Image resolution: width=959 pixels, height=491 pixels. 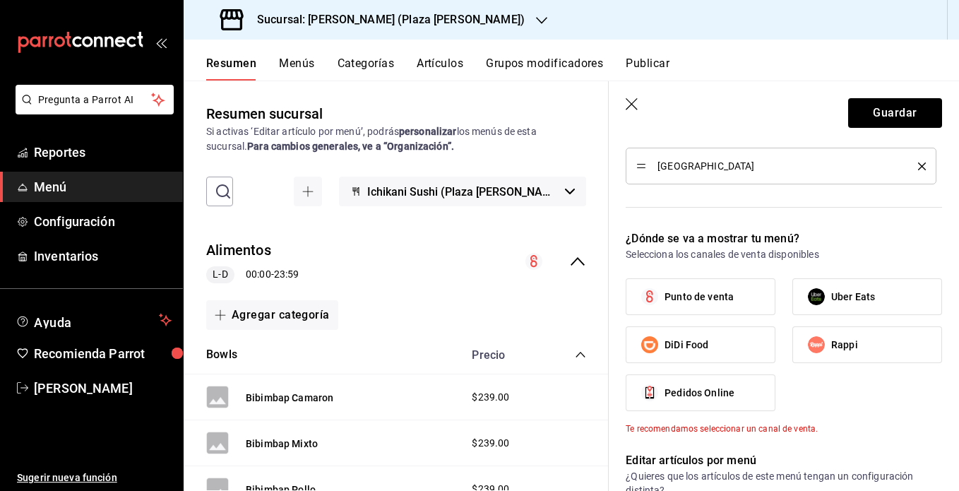 What do you see at coordinates (95, 100) in the screenshot?
I see `span: Pregunta a Parrot AI` at bounding box center [95, 100].